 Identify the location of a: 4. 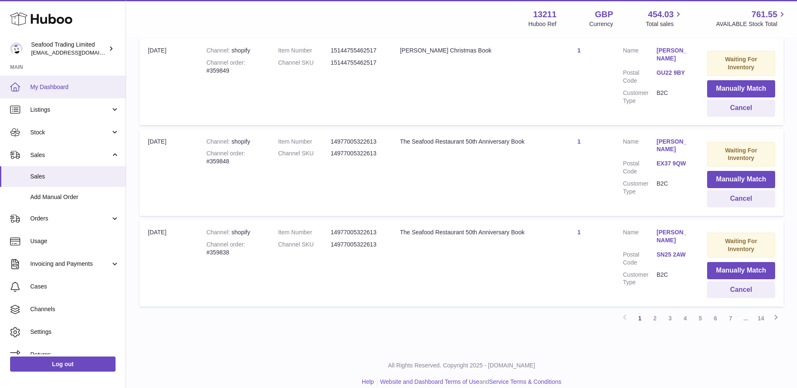
(685, 319).